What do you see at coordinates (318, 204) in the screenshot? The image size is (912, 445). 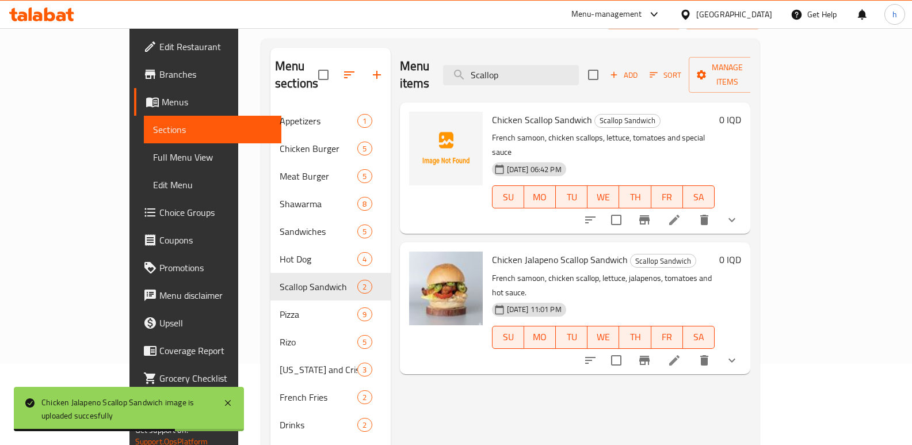 I see `span: Shawarma` at bounding box center [318, 204].